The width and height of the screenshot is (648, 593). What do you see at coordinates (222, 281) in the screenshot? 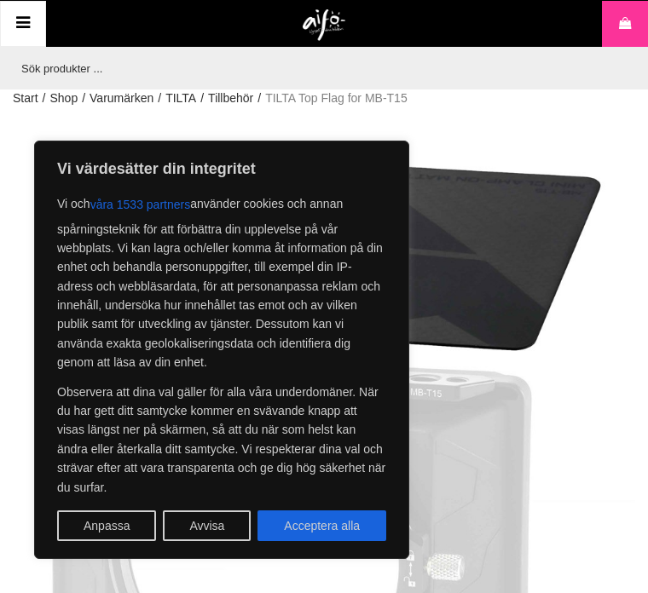
I see `p: Vi och använder cookies och annan spårningsteknik för att förbättra din upplevelse på vår webbpla...` at bounding box center [222, 281].